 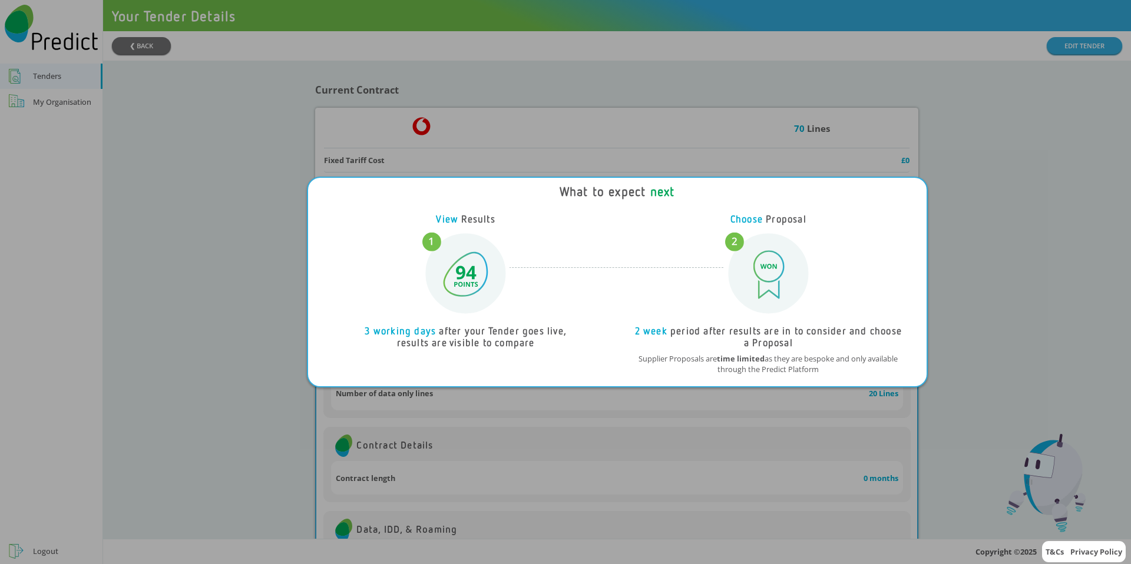 What do you see at coordinates (617, 191) in the screenshot?
I see `div: What to expect` at bounding box center [617, 191].